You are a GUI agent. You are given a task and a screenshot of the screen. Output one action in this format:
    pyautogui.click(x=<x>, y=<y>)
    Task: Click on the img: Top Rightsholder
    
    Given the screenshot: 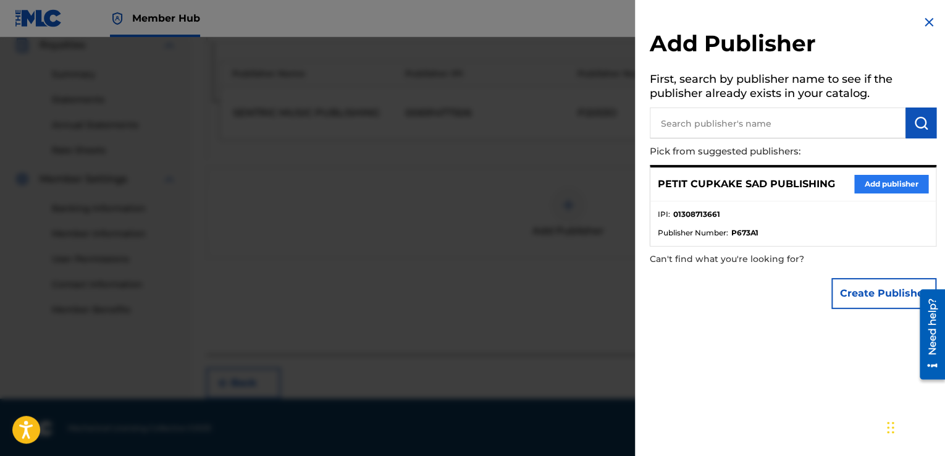 What is the action you would take?
    pyautogui.click(x=117, y=19)
    